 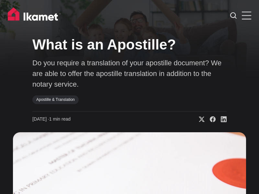 What do you see at coordinates (51, 119) in the screenshot?
I see `time: 1 min read` at bounding box center [51, 119].